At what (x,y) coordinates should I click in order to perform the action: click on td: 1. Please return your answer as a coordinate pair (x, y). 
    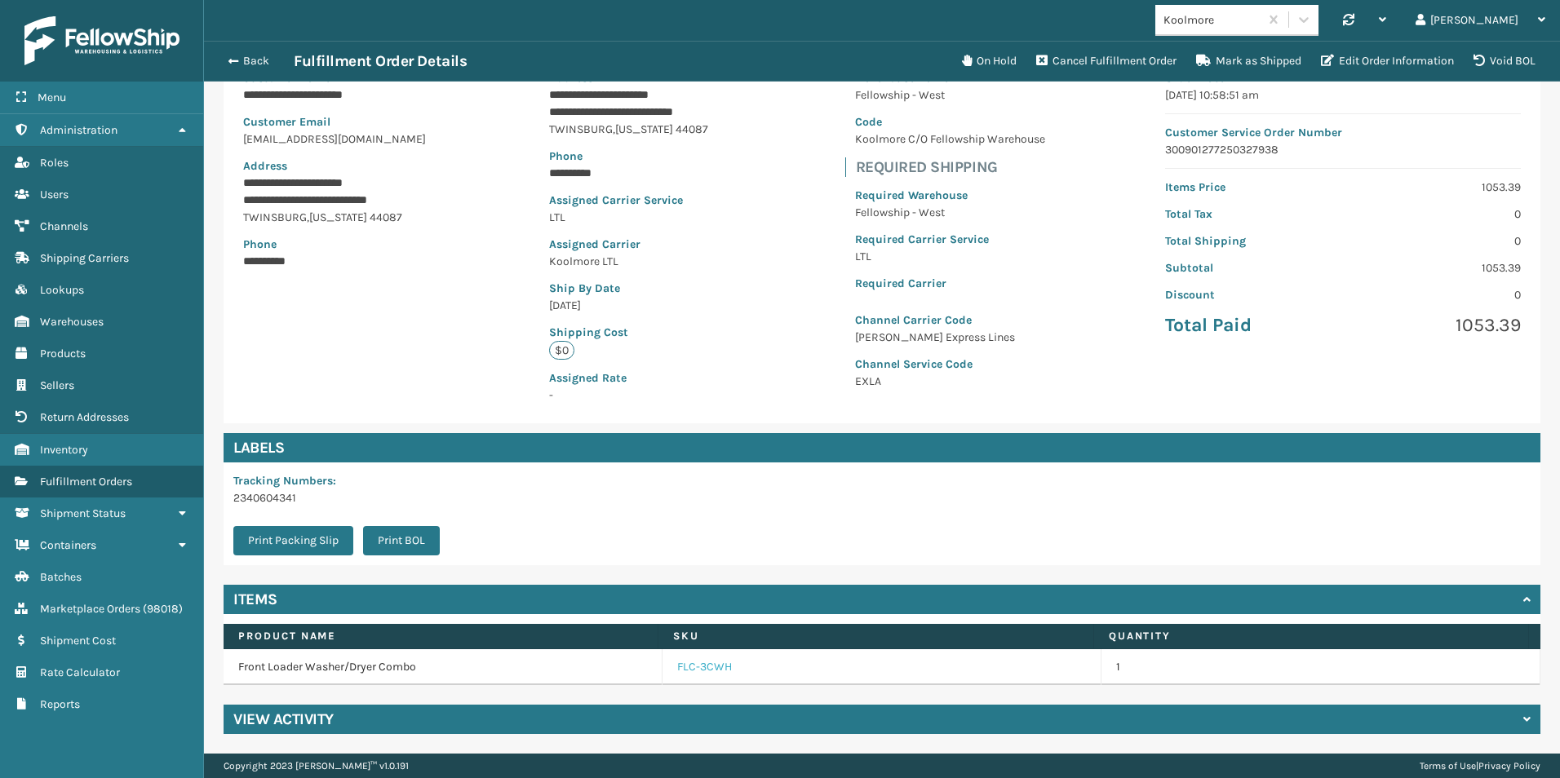
    Looking at the image, I should click on (1321, 667).